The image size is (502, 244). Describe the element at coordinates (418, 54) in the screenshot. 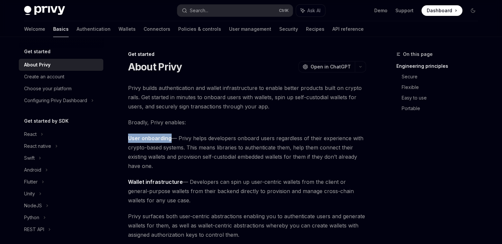

I see `span: On this page` at that location.